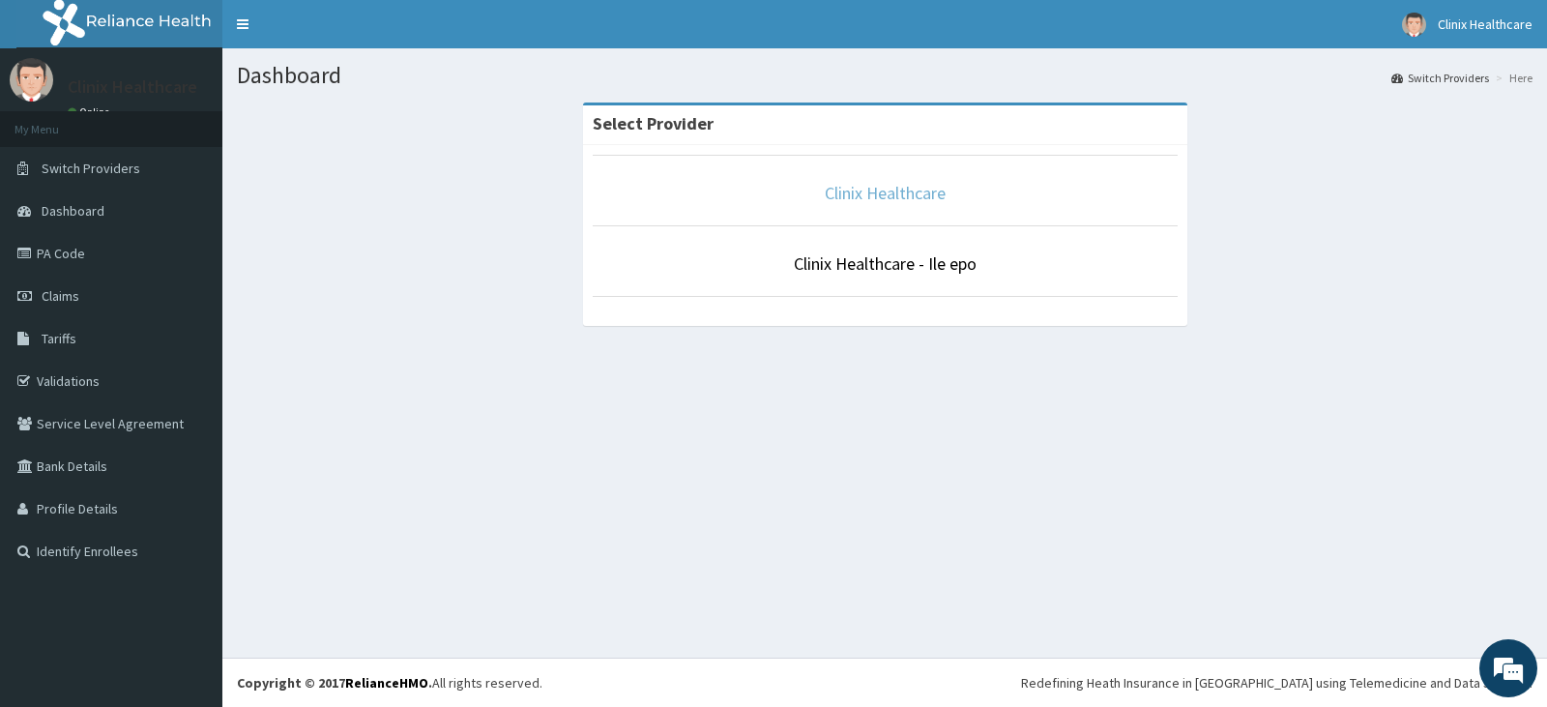  What do you see at coordinates (189, 521) in the screenshot?
I see `textarea: Type your message and hit 'Enter'` at bounding box center [189, 521].